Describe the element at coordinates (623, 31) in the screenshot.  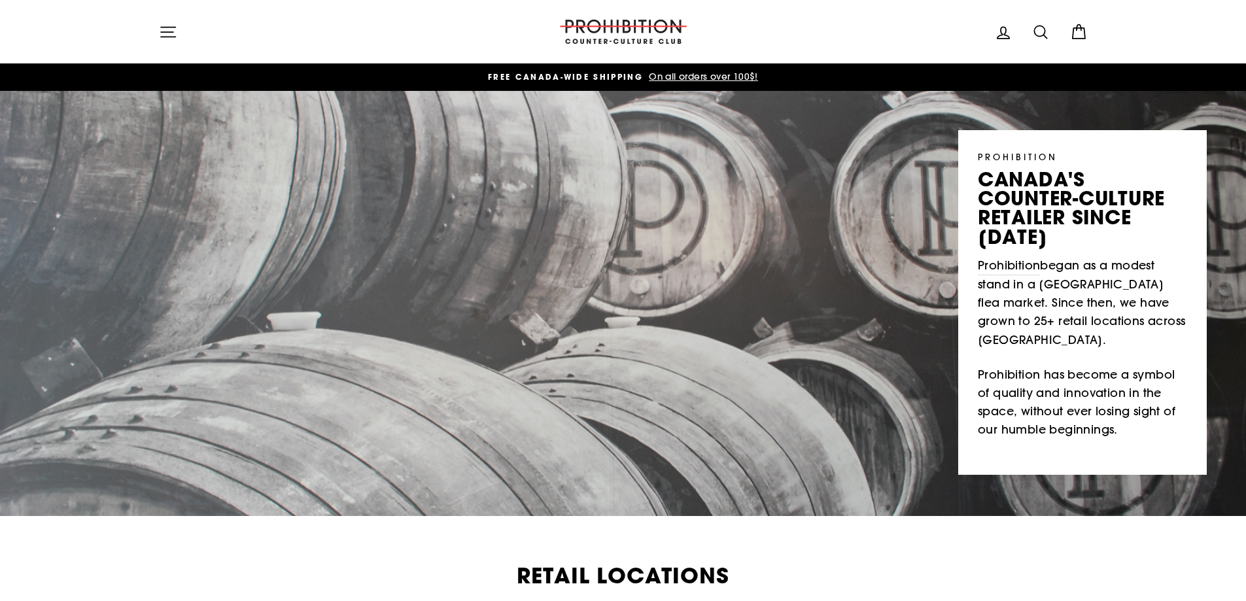
I see `img: PROHIBITION COUNTER-CULTURE CLUB` at that location.